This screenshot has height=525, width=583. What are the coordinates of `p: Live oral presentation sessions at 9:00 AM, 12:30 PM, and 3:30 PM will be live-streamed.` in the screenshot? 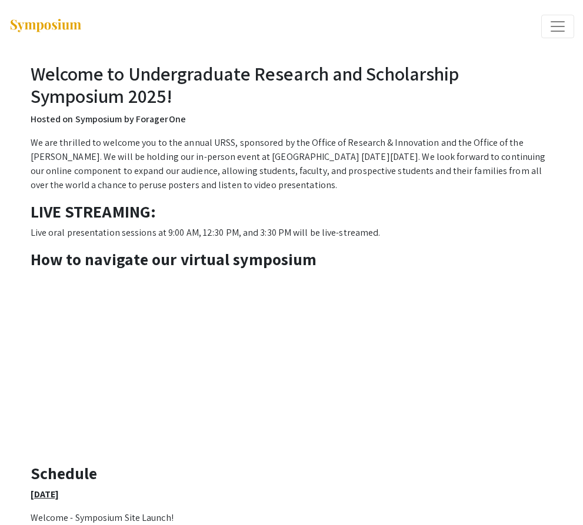 It's located at (292, 233).